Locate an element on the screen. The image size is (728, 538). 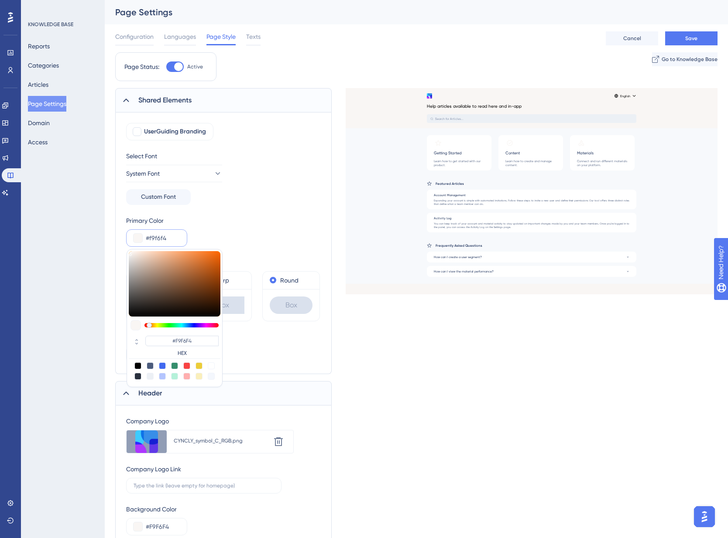
button: Access is located at coordinates (38, 142).